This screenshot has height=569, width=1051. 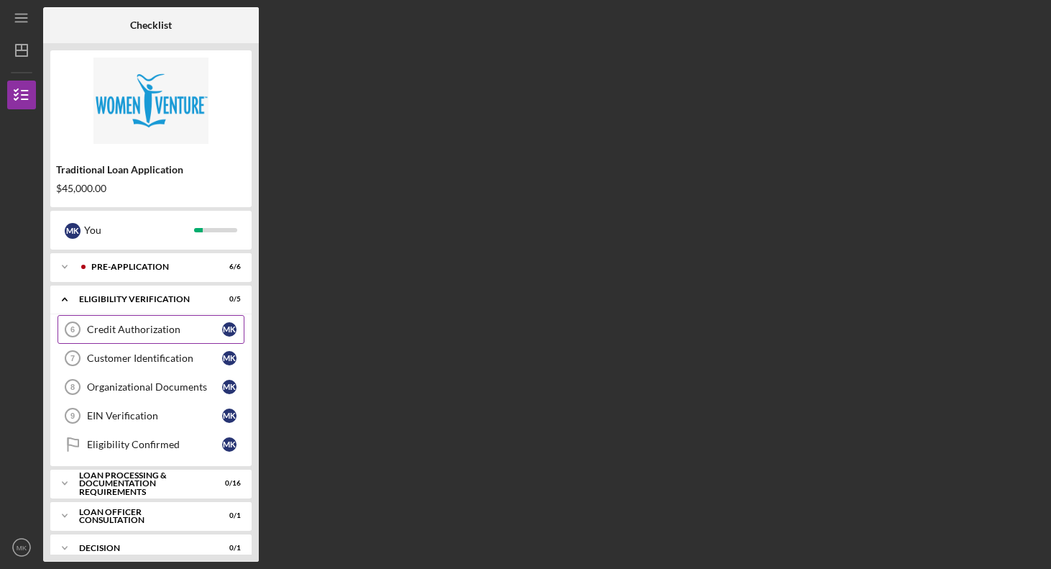 I want to click on div: EIN Verification, so click(x=155, y=416).